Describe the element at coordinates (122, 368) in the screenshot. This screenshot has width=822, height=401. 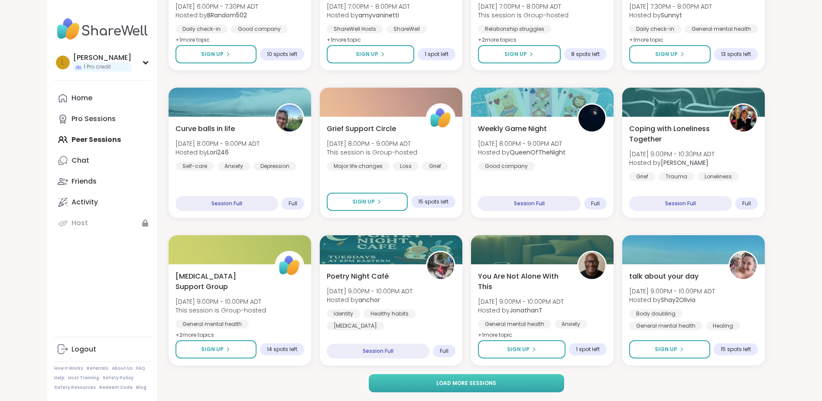
I see `a: About Us` at that location.